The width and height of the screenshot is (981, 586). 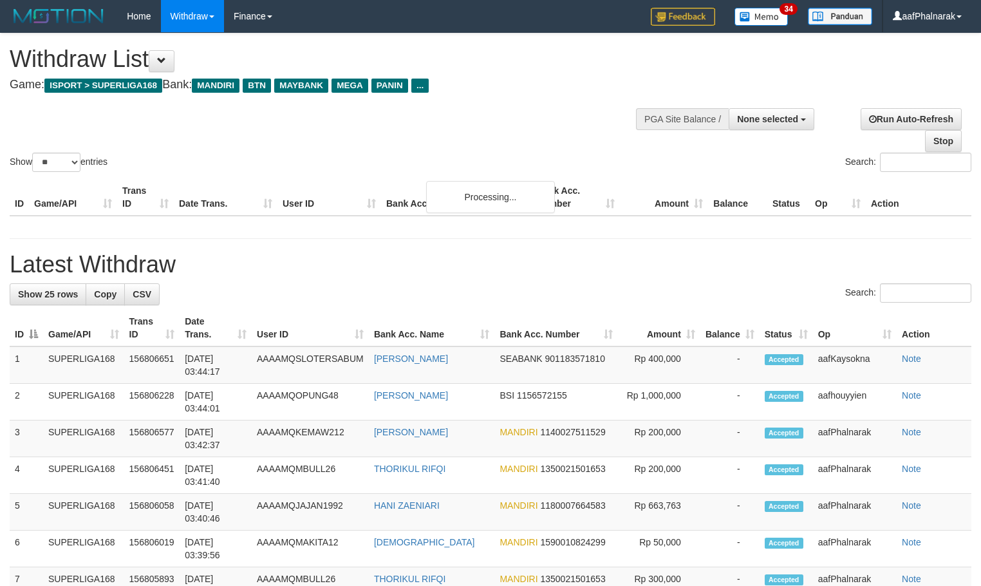 What do you see at coordinates (507, 395) in the screenshot?
I see `span: BSI` at bounding box center [507, 395].